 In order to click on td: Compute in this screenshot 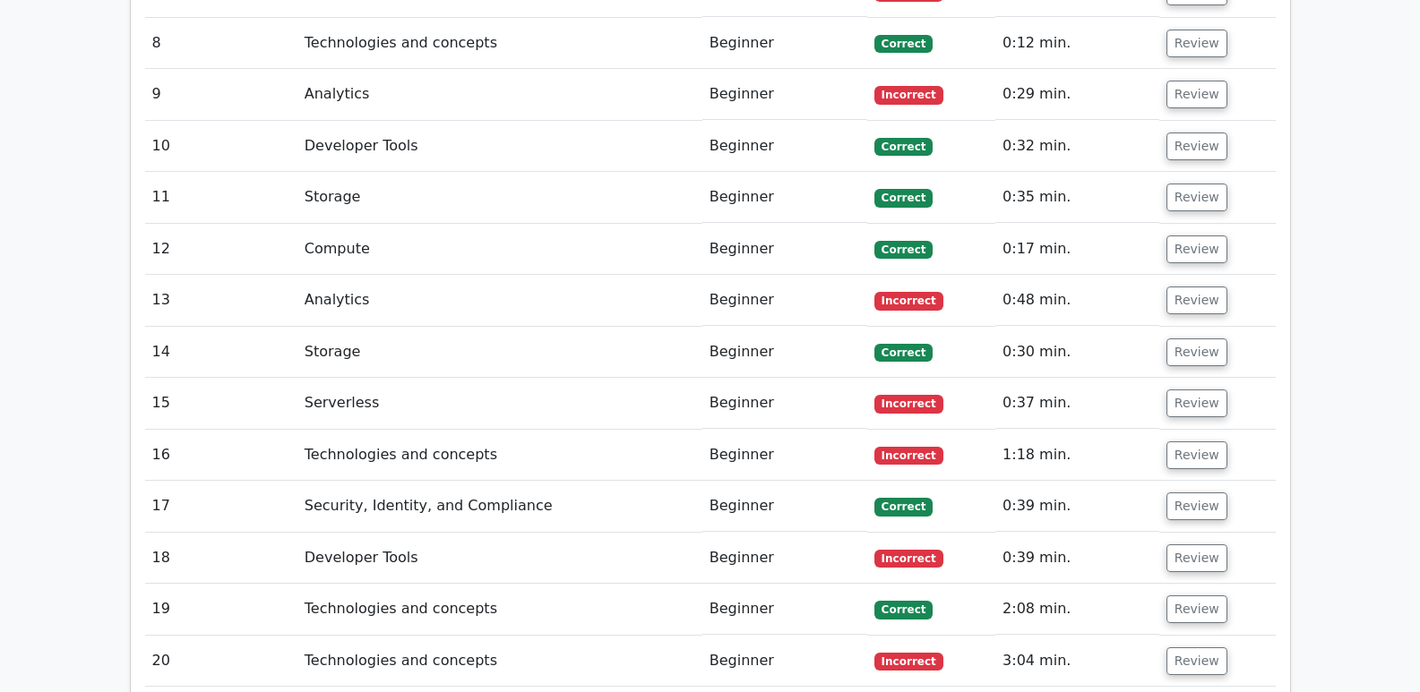, I will do `click(500, 249)`.